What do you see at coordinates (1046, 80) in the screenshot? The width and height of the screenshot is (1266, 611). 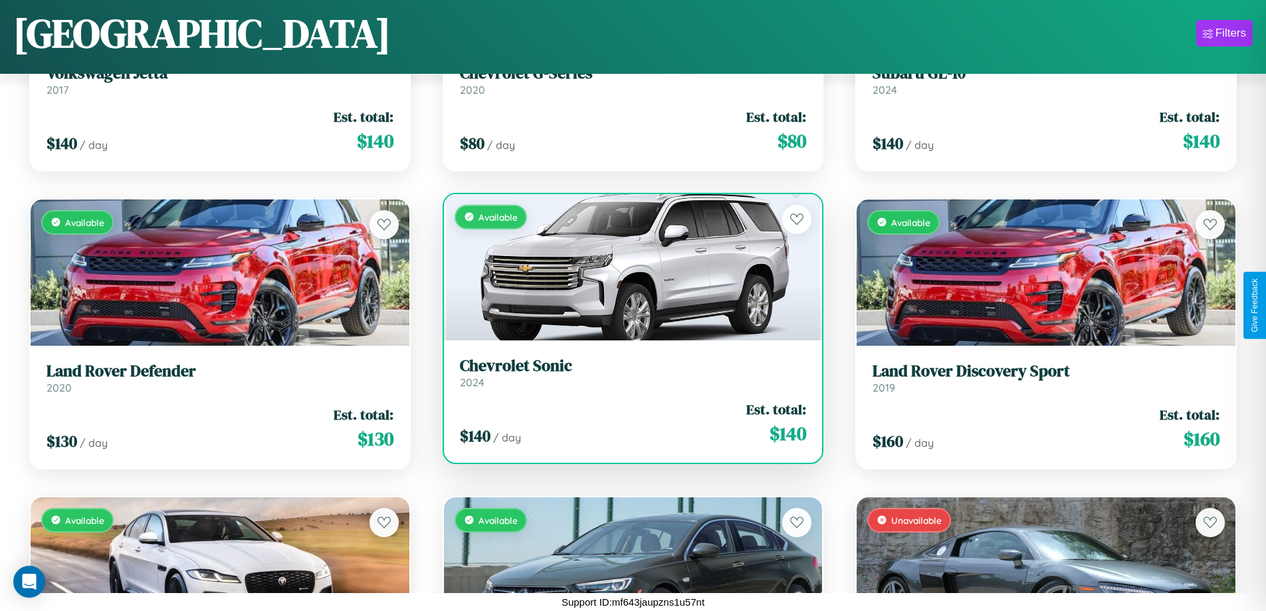 I see `a: Subaru GL-102024` at bounding box center [1046, 80].